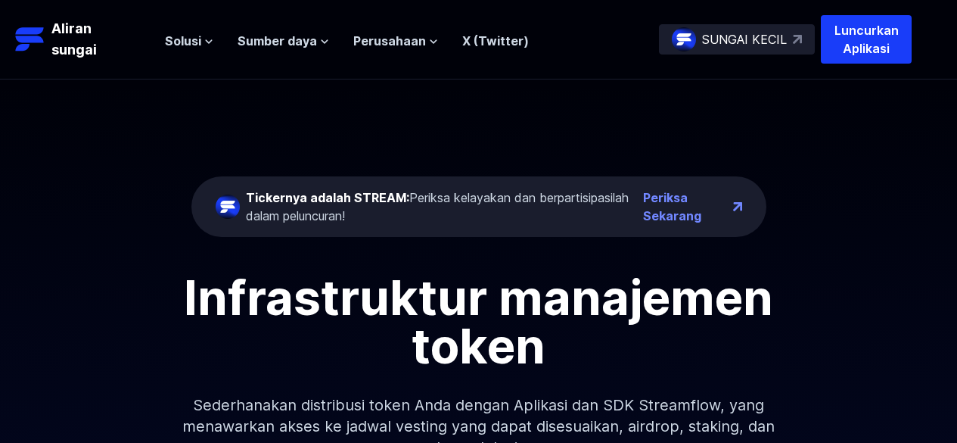 This screenshot has width=957, height=443. What do you see at coordinates (745, 39) in the screenshot?
I see `font: SUNGAI KECIL` at bounding box center [745, 39].